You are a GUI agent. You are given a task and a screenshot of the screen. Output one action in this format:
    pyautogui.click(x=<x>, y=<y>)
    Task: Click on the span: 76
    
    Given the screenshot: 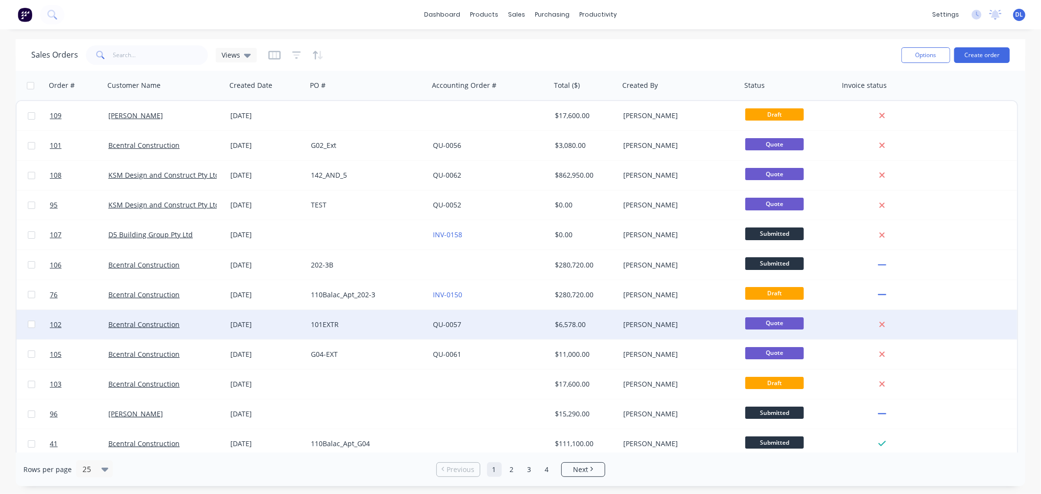 What is the action you would take?
    pyautogui.click(x=54, y=295)
    